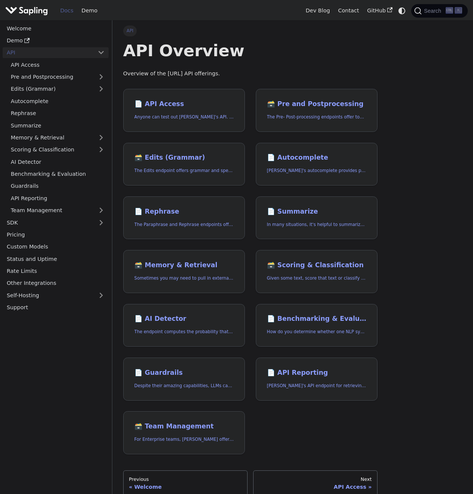  Describe the element at coordinates (316, 110) in the screenshot. I see `a: 🗃️ Pre and PostprocessingThe Pre- Post-processing endpoints offer tools for preparing your text d...` at that location.